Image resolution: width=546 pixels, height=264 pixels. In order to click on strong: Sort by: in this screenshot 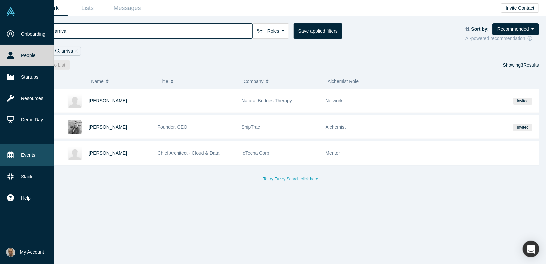, I will do `click(480, 29)`.